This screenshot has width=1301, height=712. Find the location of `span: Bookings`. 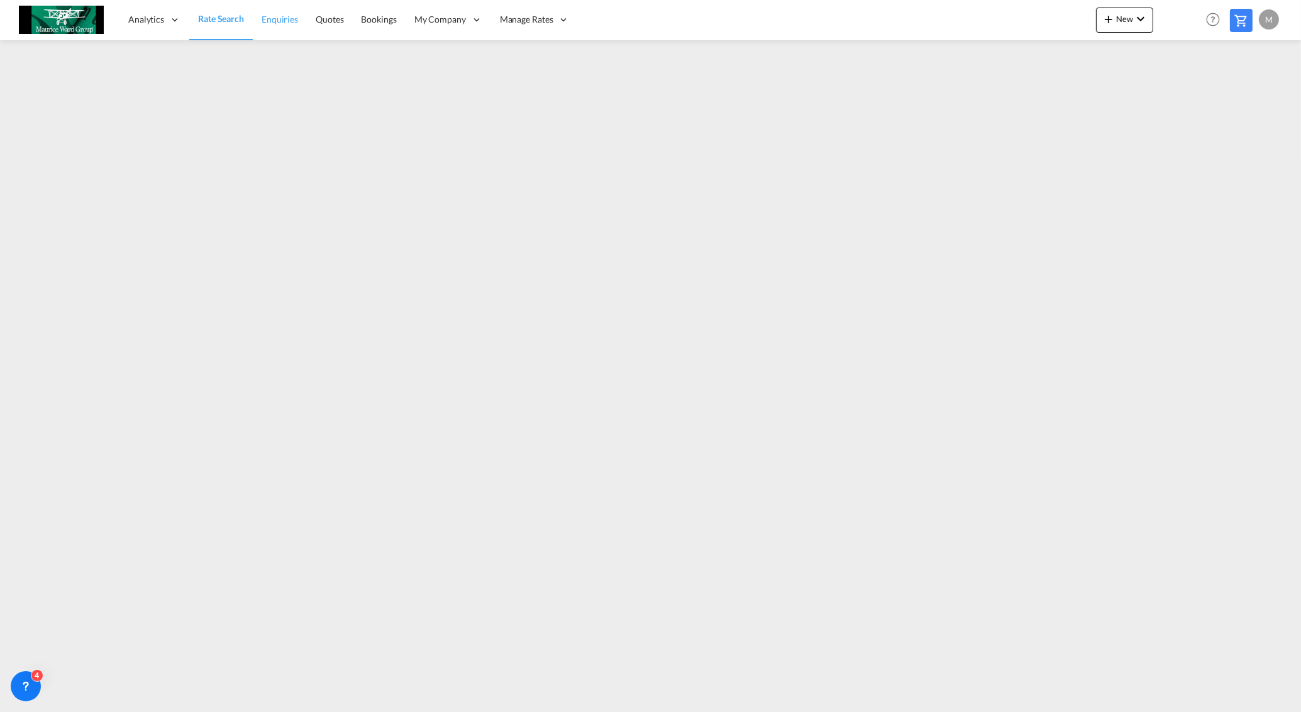

span: Bookings is located at coordinates (379, 19).